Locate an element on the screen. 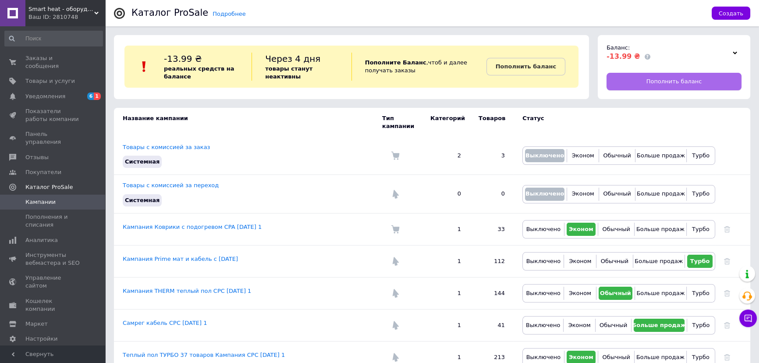 Image resolution: width=759 pixels, height=363 pixels. td: Категорий is located at coordinates (446, 122).